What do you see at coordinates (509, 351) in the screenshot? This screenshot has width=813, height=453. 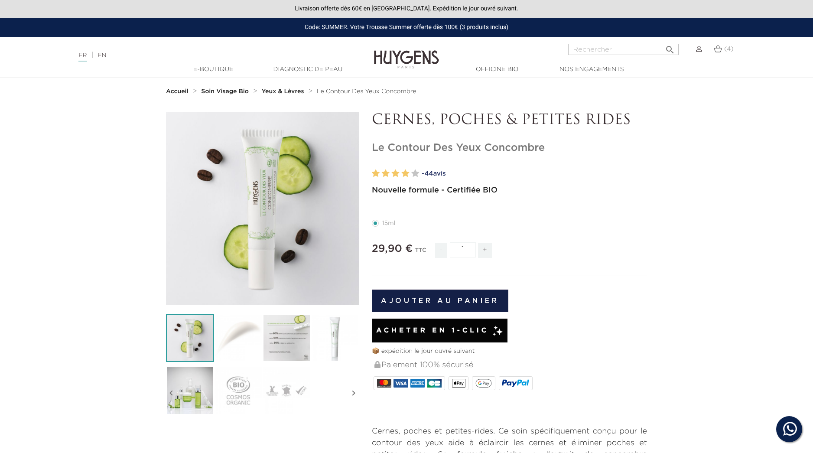 I see `p: 📦 expédition le jour ouvré suivant` at bounding box center [509, 351].